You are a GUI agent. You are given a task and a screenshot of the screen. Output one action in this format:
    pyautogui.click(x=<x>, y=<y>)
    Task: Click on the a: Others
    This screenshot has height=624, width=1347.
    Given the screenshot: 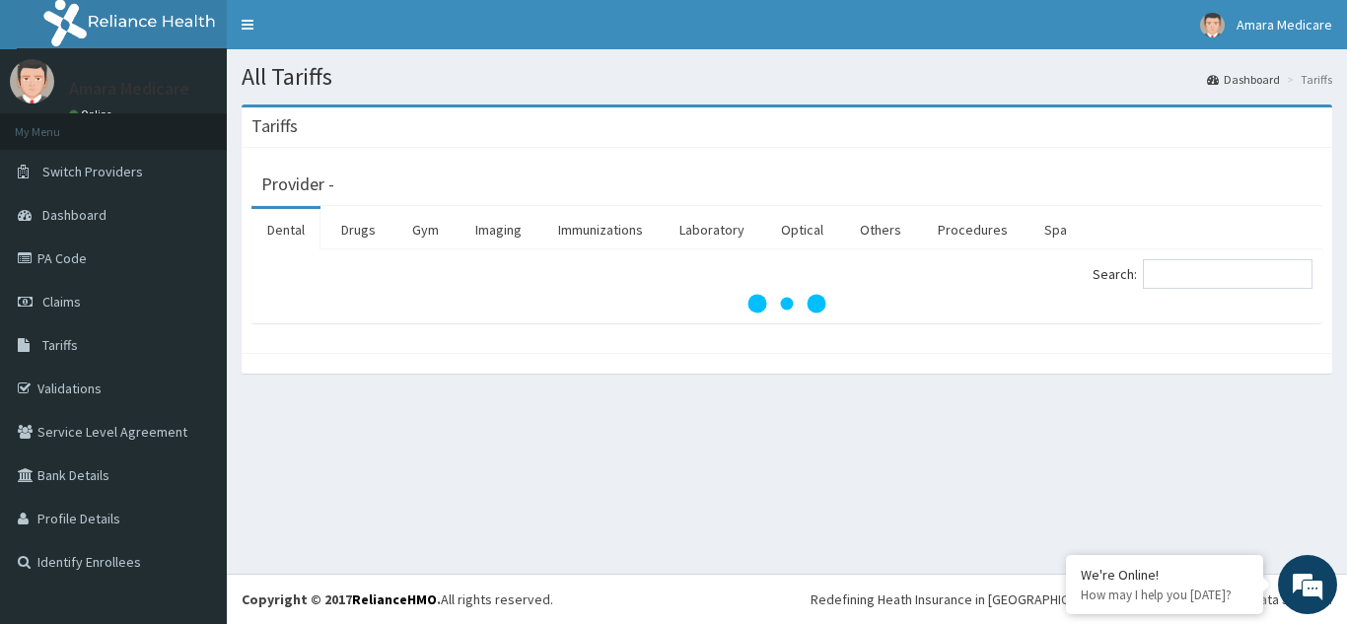 What is the action you would take?
    pyautogui.click(x=881, y=230)
    